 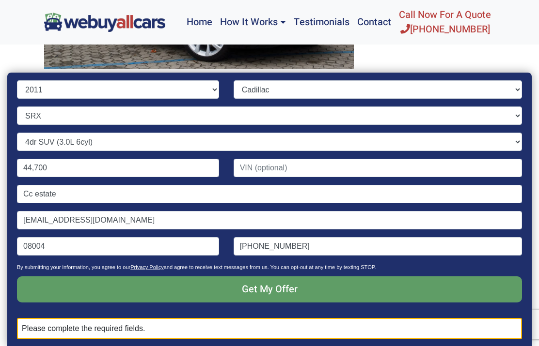 I want to click on a: Contact, so click(x=374, y=22).